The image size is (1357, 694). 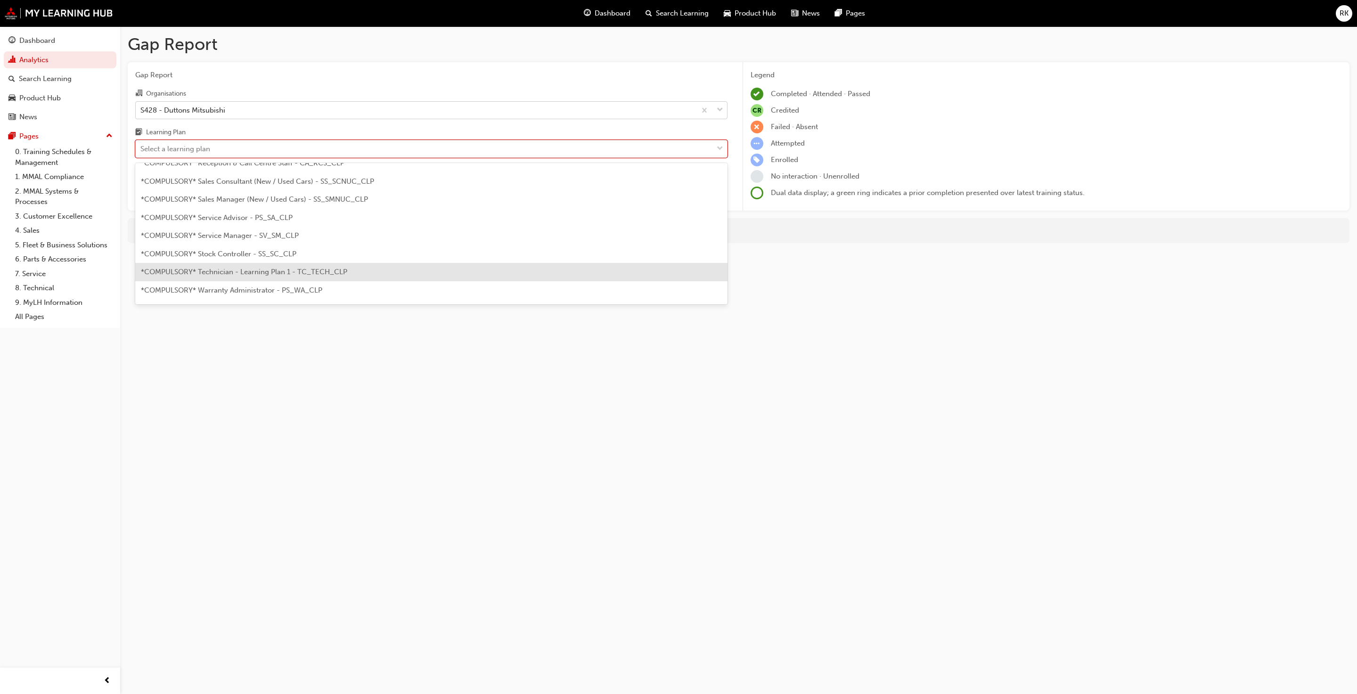 I want to click on a: All Pages, so click(x=64, y=317).